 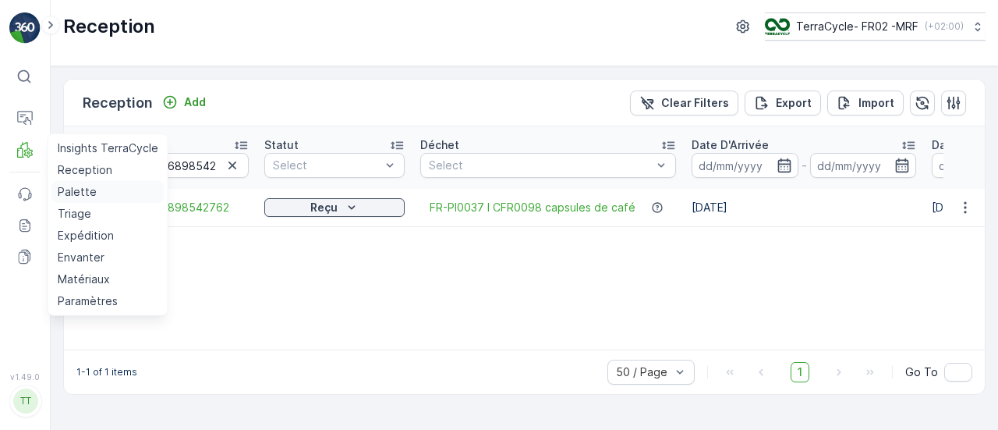 I want to click on p: Reçu, so click(x=324, y=207).